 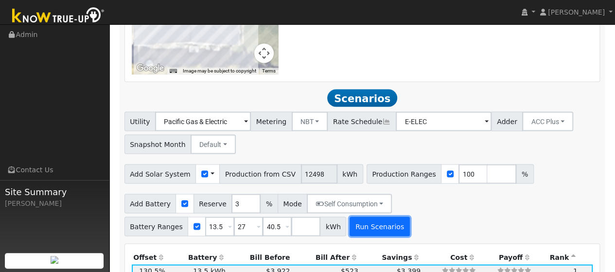 I want to click on button: Run Scenarios, so click(x=379, y=226).